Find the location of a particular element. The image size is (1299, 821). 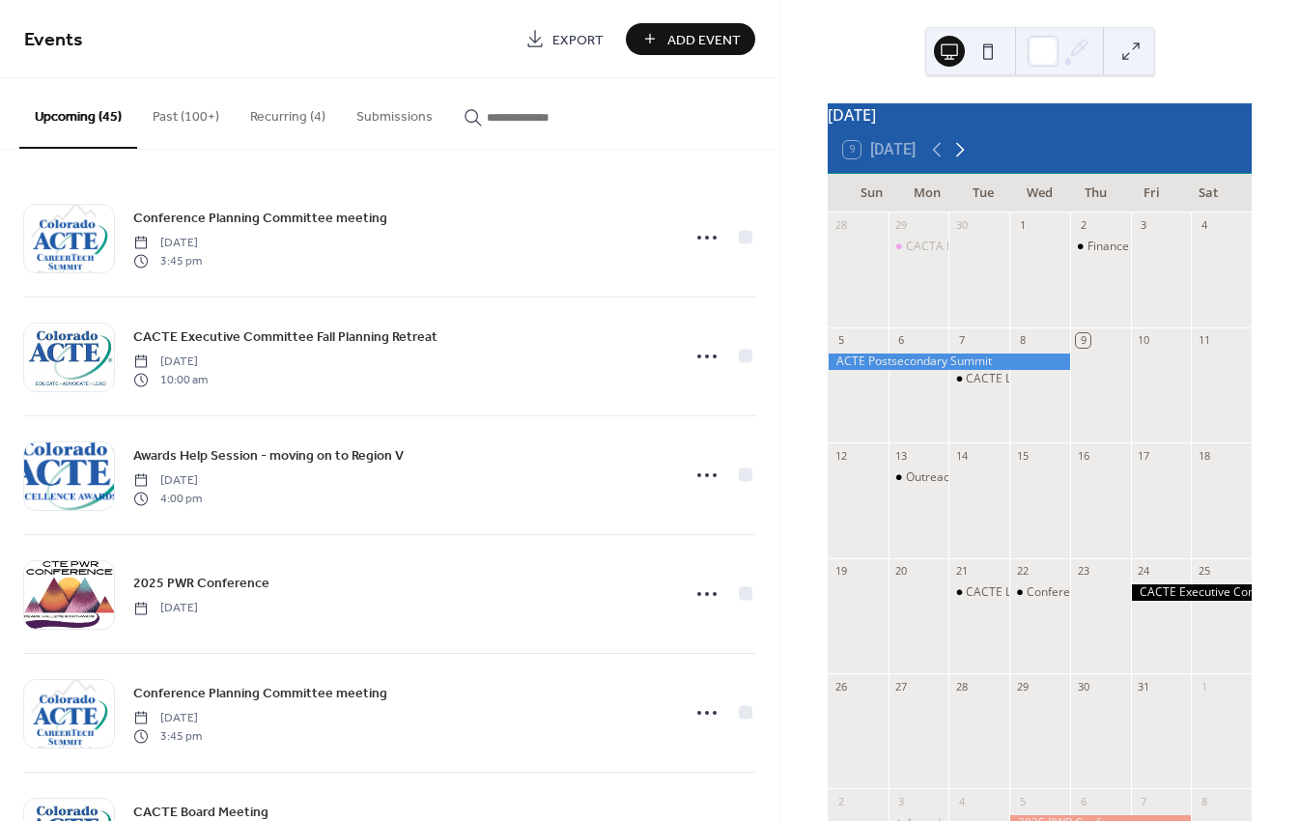

span: Export is located at coordinates (577, 40).